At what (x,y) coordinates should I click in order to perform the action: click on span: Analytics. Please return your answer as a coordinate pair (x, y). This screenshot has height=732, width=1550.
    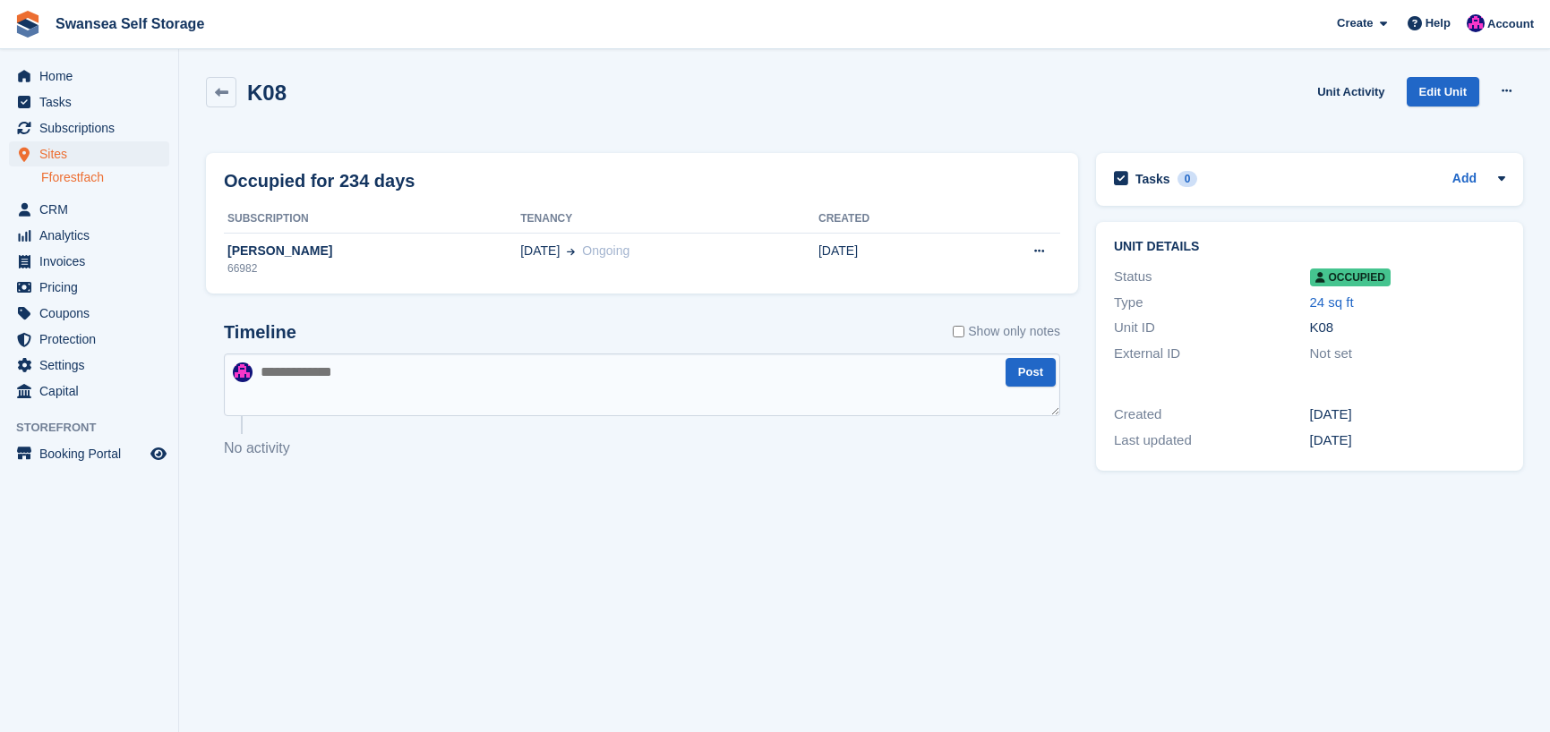
    Looking at the image, I should click on (93, 235).